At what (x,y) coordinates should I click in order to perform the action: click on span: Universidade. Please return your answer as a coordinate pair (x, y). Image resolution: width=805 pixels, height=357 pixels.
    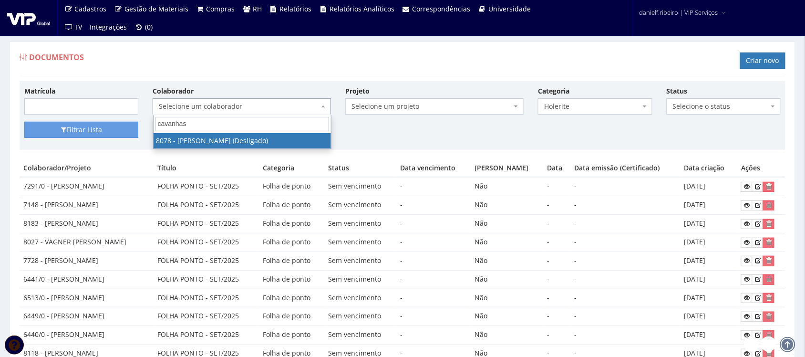
    Looking at the image, I should click on (510, 9).